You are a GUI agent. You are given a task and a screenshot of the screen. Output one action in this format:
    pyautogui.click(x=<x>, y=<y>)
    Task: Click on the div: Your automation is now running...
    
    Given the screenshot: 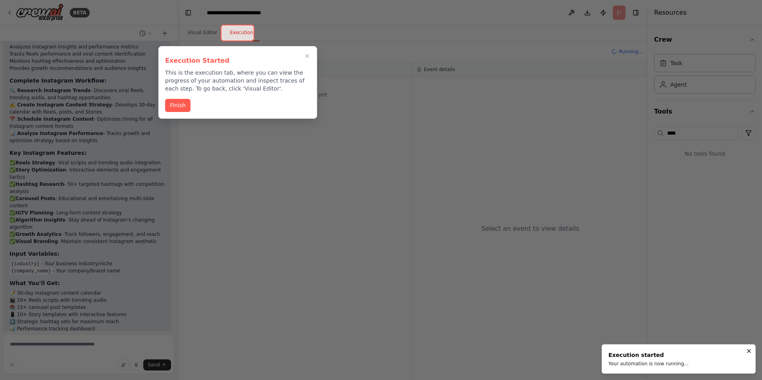 What is the action you would take?
    pyautogui.click(x=649, y=364)
    